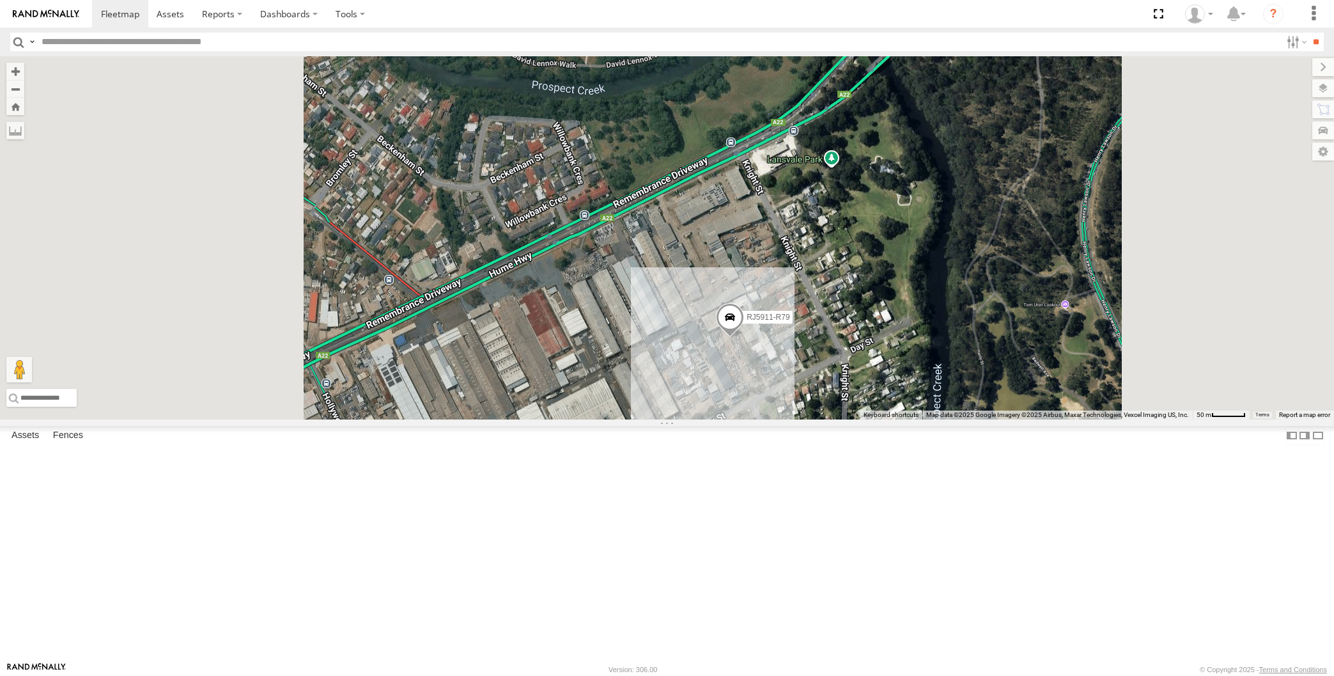 The width and height of the screenshot is (1334, 676). What do you see at coordinates (15, 71) in the screenshot?
I see `button: Zoom in` at bounding box center [15, 71].